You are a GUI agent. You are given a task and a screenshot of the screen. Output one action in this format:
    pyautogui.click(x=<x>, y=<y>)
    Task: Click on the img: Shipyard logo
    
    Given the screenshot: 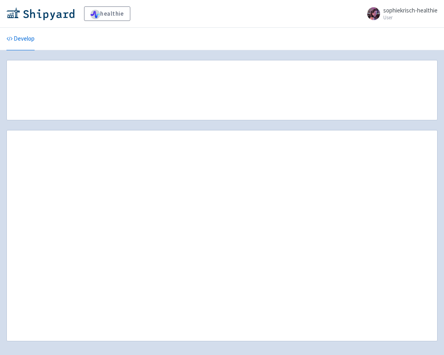 What is the action you would take?
    pyautogui.click(x=40, y=14)
    